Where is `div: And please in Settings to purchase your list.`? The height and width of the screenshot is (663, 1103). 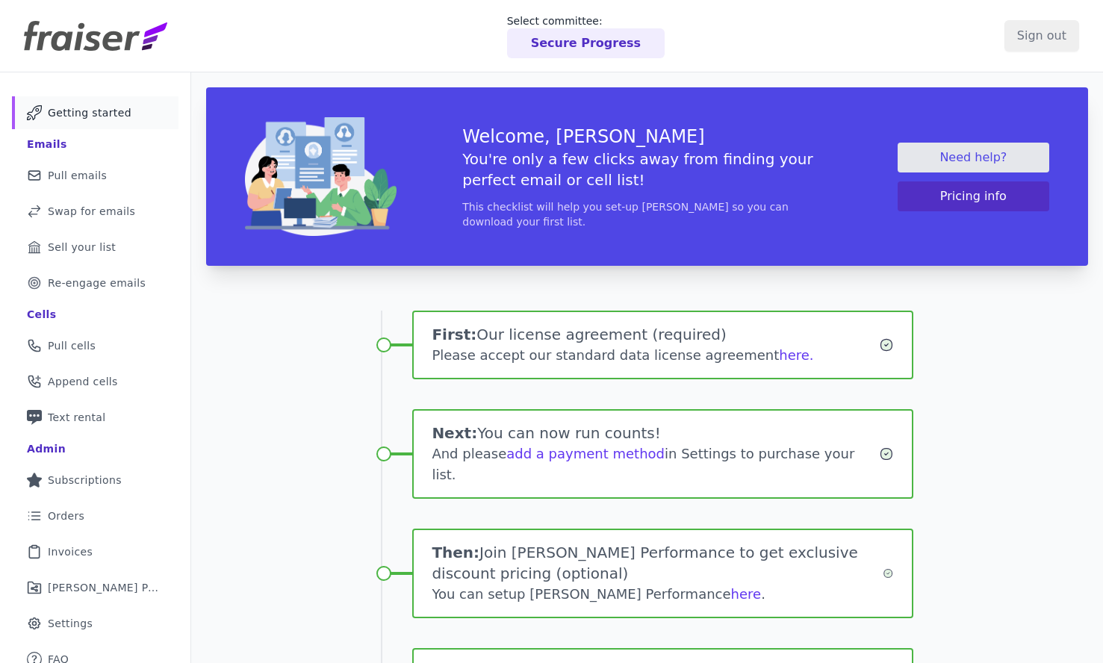 div: And please in Settings to purchase your list. is located at coordinates (655, 465).